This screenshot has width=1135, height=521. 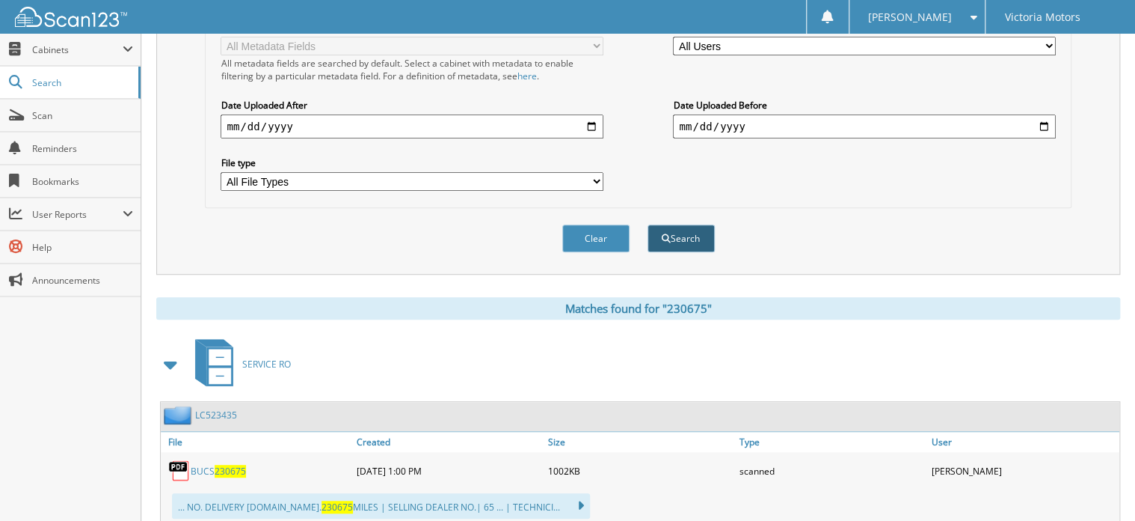 I want to click on span: Reminders, so click(x=82, y=148).